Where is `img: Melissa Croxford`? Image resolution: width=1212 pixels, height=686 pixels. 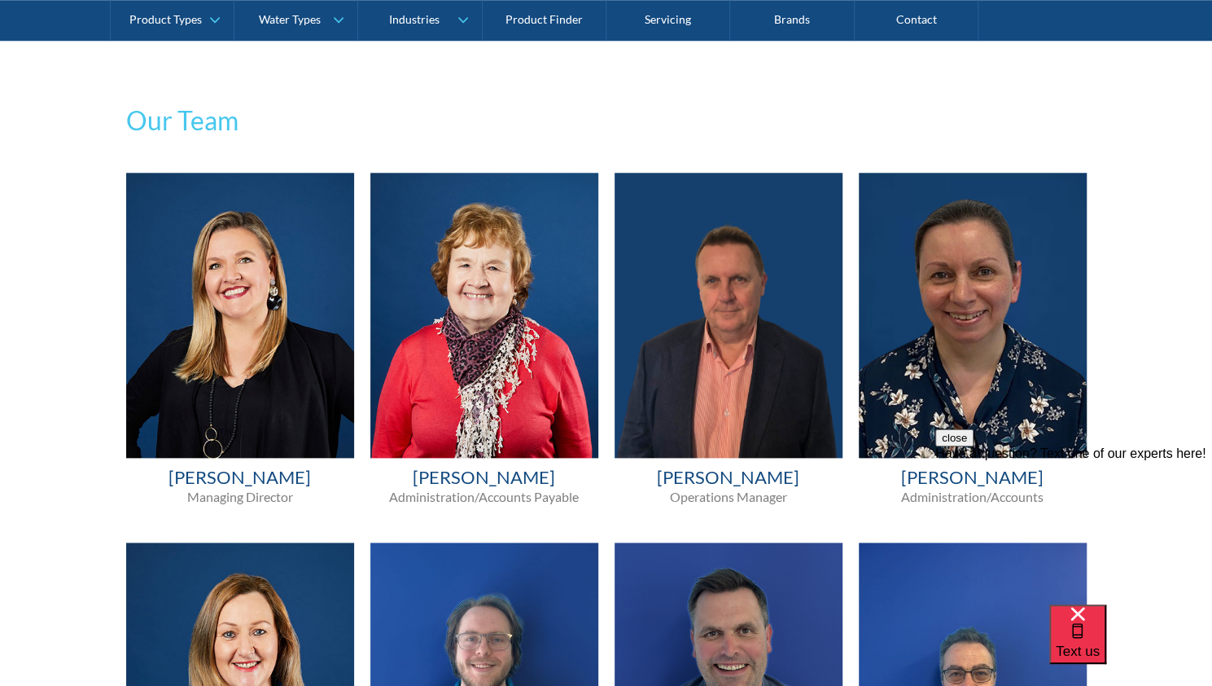
img: Melissa Croxford is located at coordinates (240, 315).